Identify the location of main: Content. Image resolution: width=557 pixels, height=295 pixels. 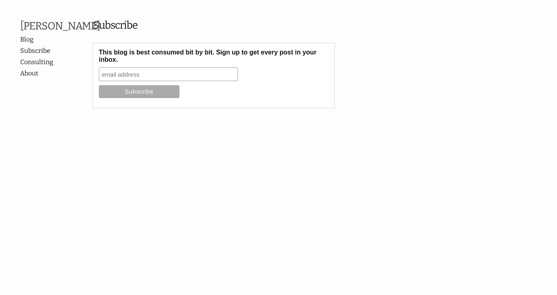
(278, 70).